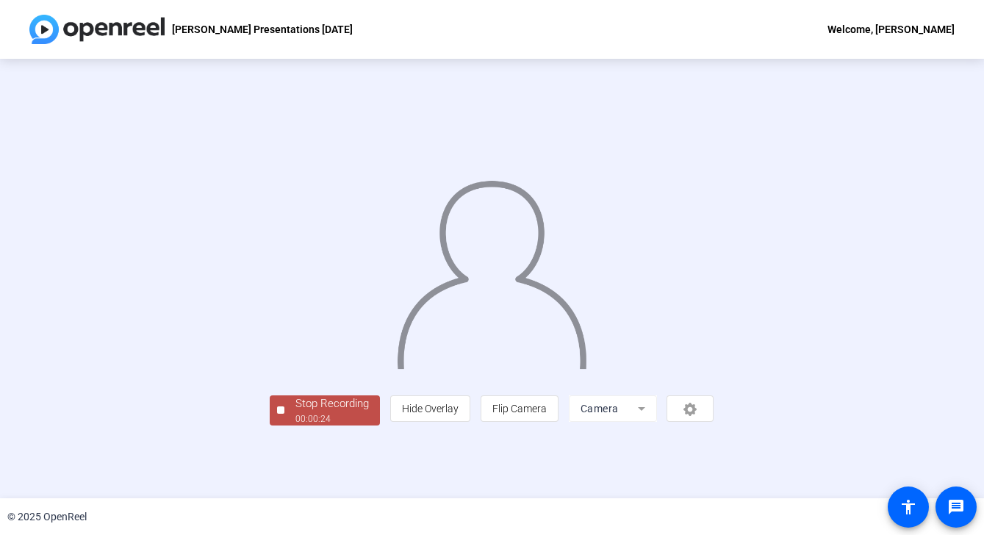  Describe the element at coordinates (430, 409) in the screenshot. I see `span: Hide Overlay` at that location.